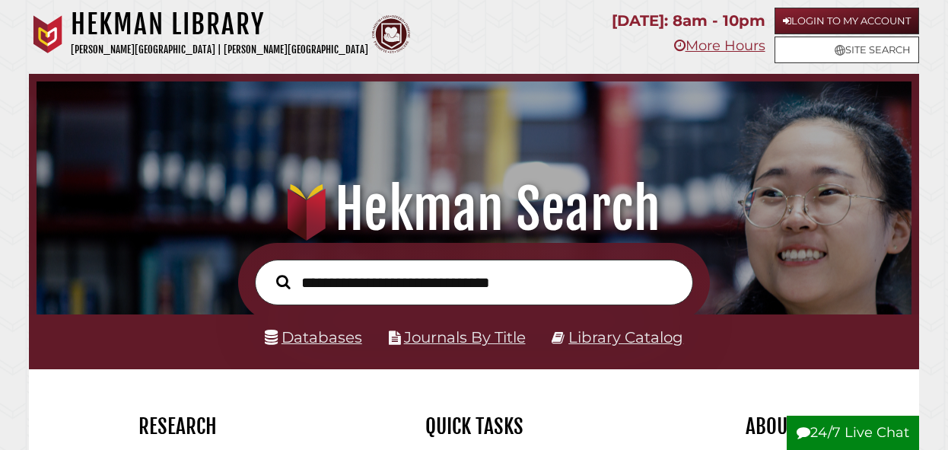 Image resolution: width=948 pixels, height=450 pixels. What do you see at coordinates (771, 426) in the screenshot?
I see `h2: About` at bounding box center [771, 426].